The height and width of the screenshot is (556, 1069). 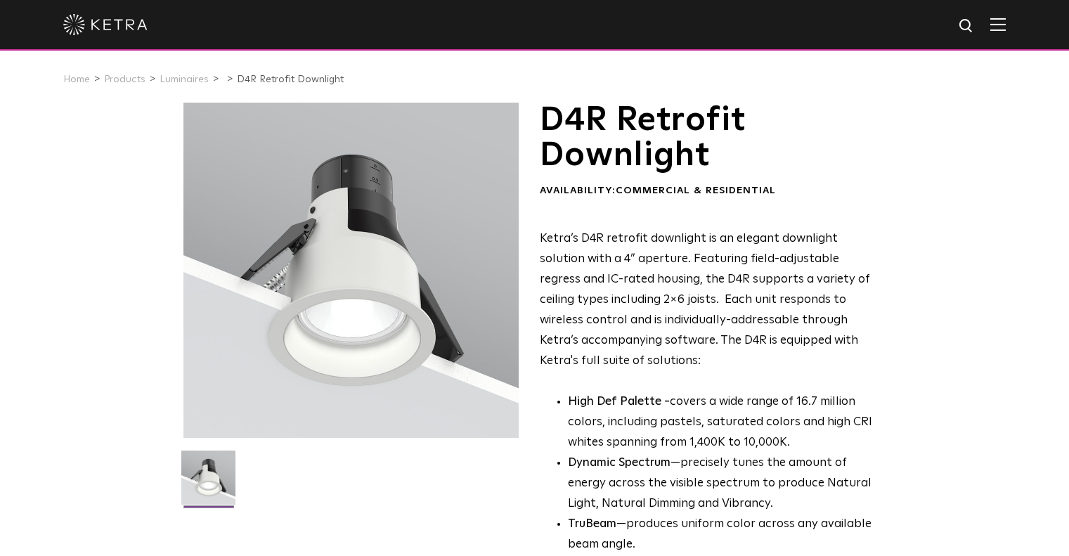 What do you see at coordinates (724, 422) in the screenshot?
I see `p: covers a wide range of 16.7 million colors, including pastels, saturated colors and high CRI whit...` at bounding box center [724, 422].